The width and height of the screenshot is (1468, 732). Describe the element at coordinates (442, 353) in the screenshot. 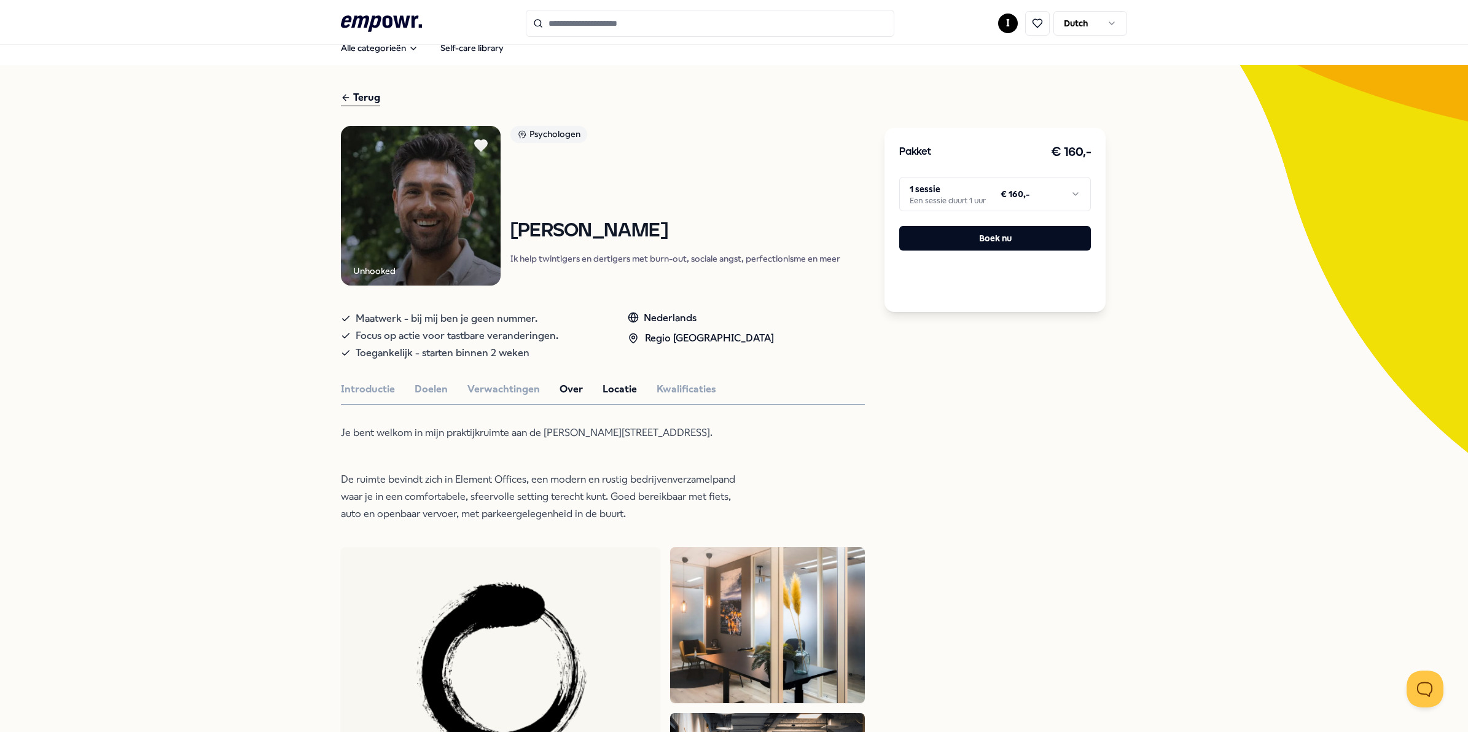

I see `span: Toegankelijk - starten binnen 2 weken` at that location.